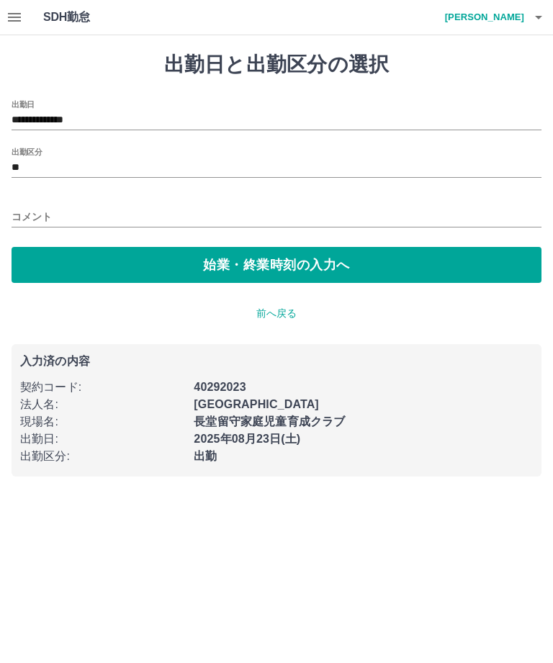 This screenshot has height=663, width=553. What do you see at coordinates (102, 422) in the screenshot?
I see `p: 現場名 :` at bounding box center [102, 422].